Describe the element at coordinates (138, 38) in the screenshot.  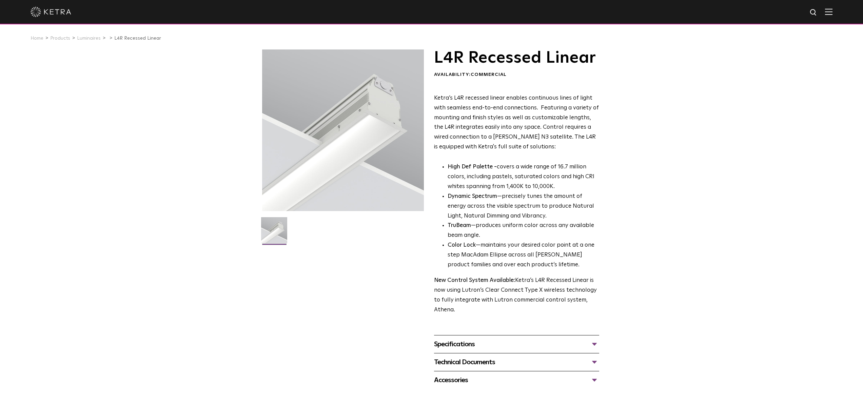
I see `a: L4R Recessed Linear` at that location.